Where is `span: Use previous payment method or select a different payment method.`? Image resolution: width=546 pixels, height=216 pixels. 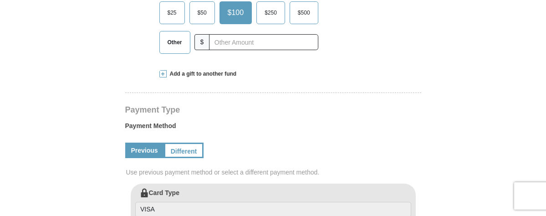 span: Use previous payment method or select a different payment method. is located at coordinates (274, 172).